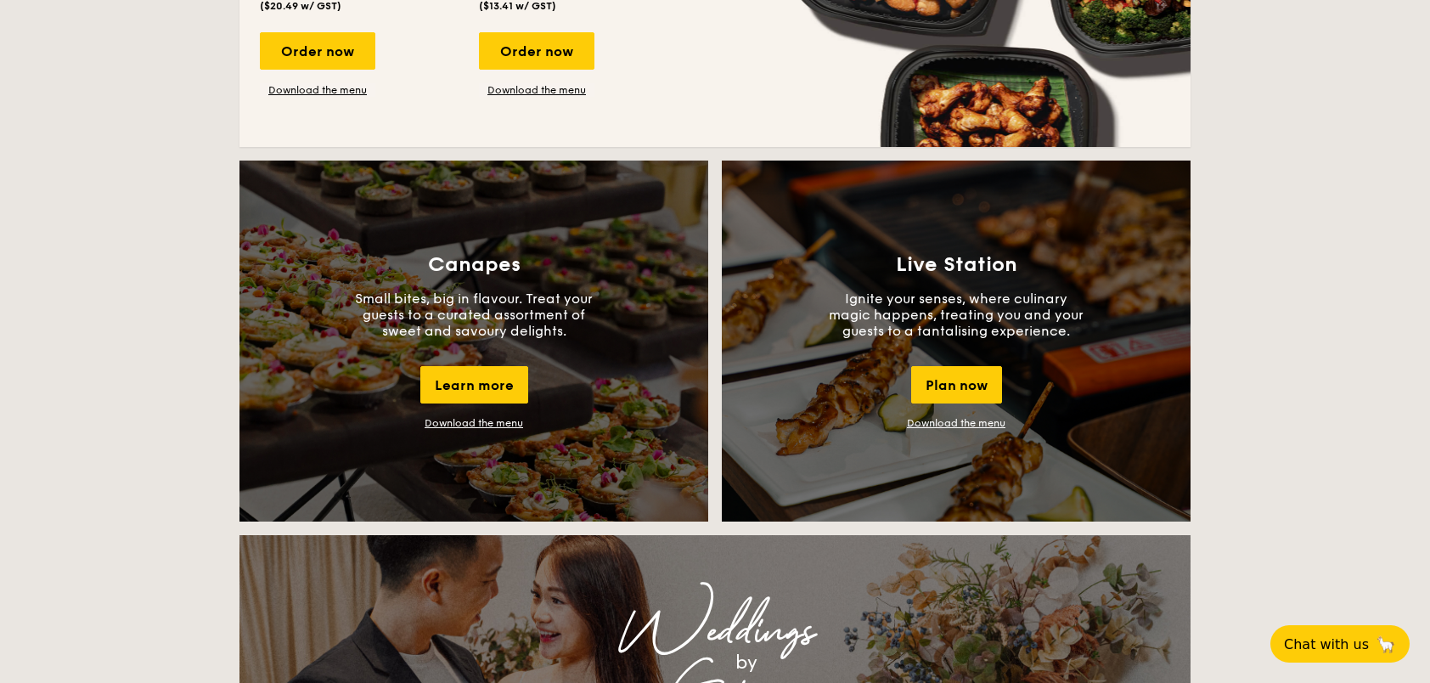 Image resolution: width=1430 pixels, height=683 pixels. What do you see at coordinates (715, 632) in the screenshot?
I see `div: Weddings` at bounding box center [715, 632].